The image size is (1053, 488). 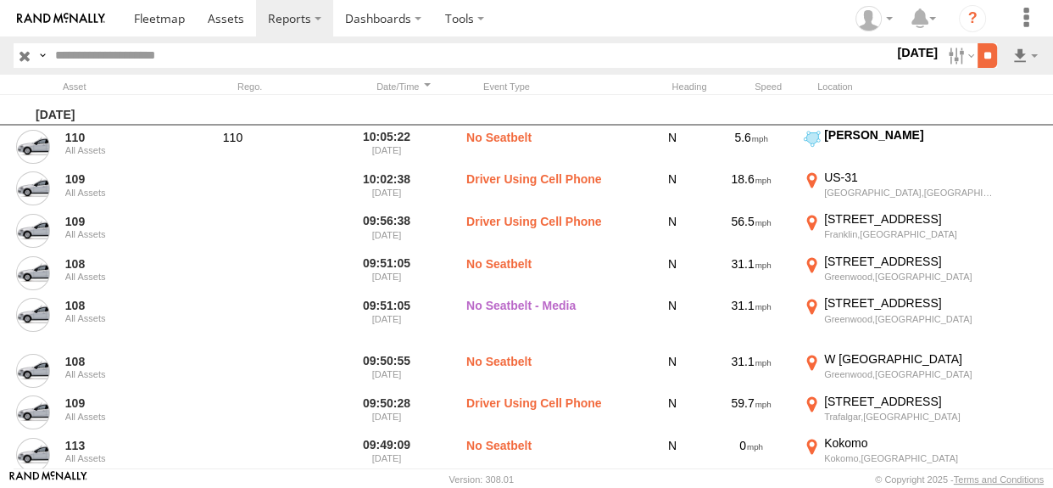 I want to click on div: 56.5, so click(x=751, y=231).